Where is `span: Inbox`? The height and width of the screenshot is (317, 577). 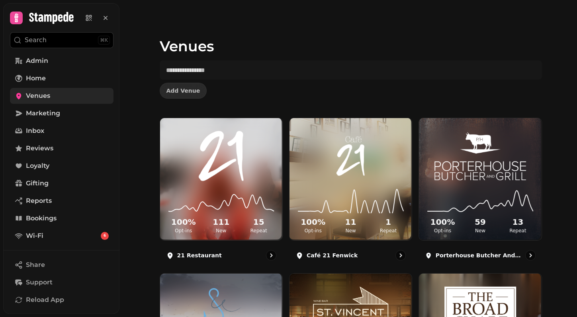
span: Inbox is located at coordinates (35, 131).